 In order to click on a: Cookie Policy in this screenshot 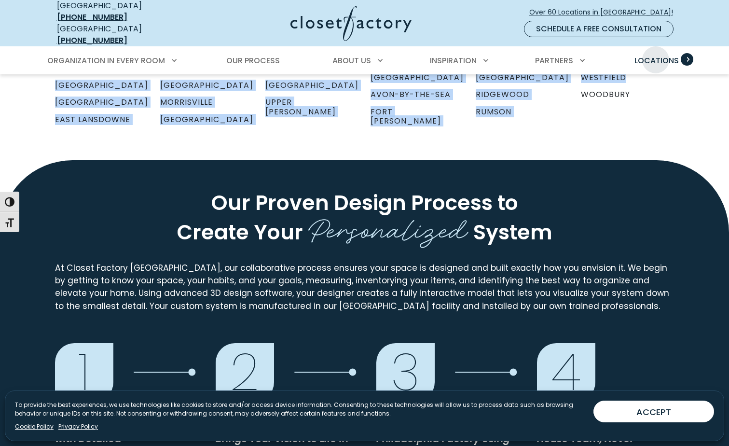, I will do `click(34, 427)`.